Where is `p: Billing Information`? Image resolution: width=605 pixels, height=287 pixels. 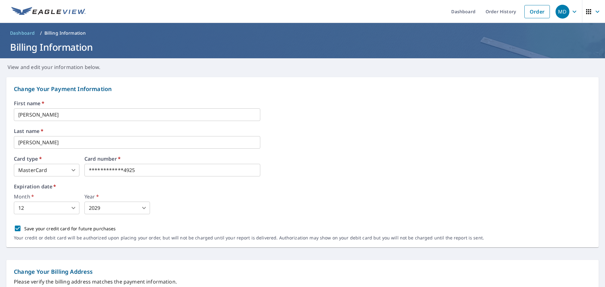 p: Billing Information is located at coordinates (65, 33).